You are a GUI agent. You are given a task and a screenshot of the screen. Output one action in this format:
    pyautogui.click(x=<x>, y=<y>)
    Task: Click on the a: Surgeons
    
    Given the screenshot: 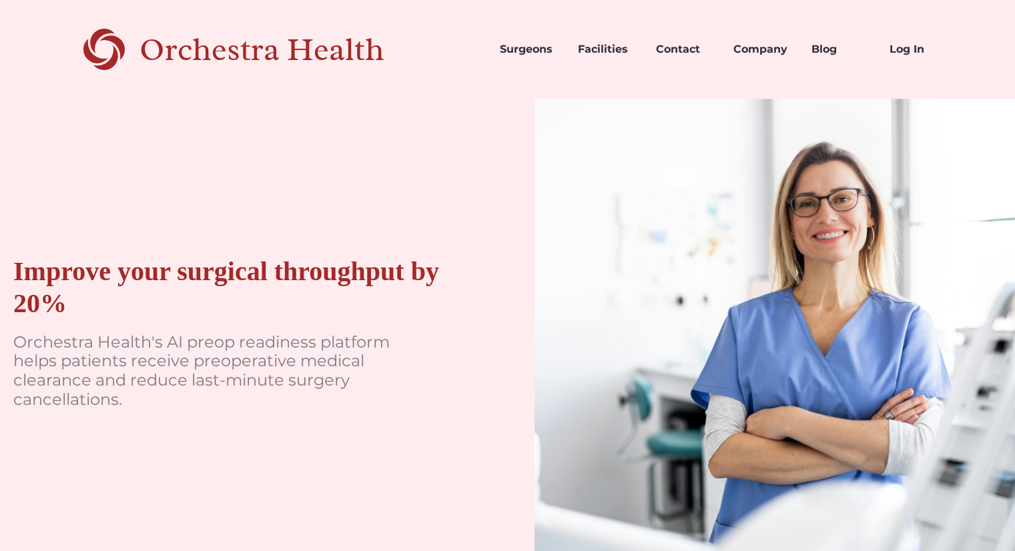 What is the action you would take?
    pyautogui.click(x=528, y=49)
    